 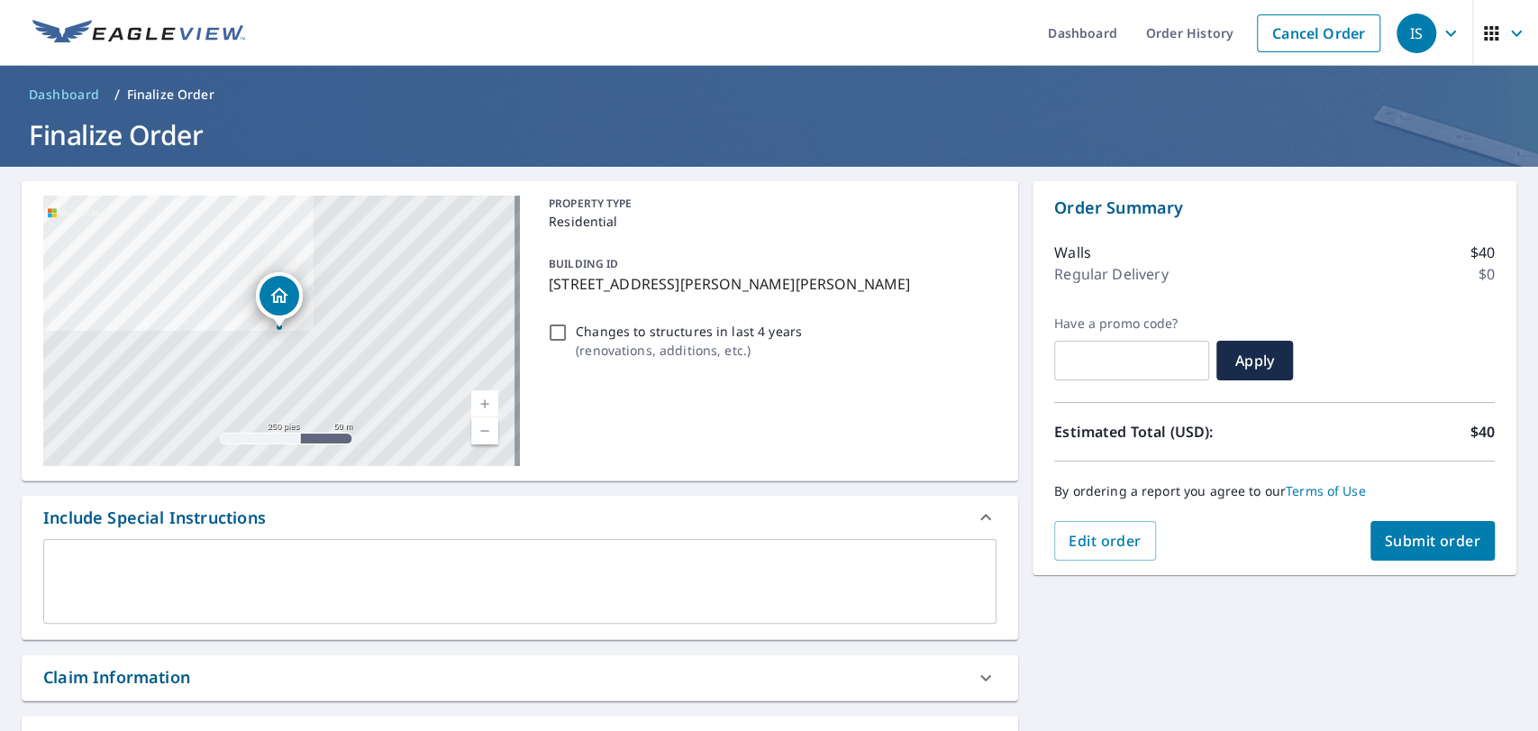 What do you see at coordinates (583, 263) in the screenshot?
I see `p: BUILDING ID` at bounding box center [583, 263].